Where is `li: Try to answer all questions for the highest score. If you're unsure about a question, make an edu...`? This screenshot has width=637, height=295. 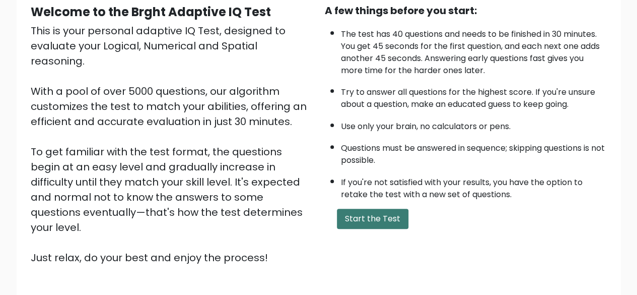
li: Try to answer all questions for the highest score. If you're unsure about a question, make an edu... is located at coordinates (474, 96).